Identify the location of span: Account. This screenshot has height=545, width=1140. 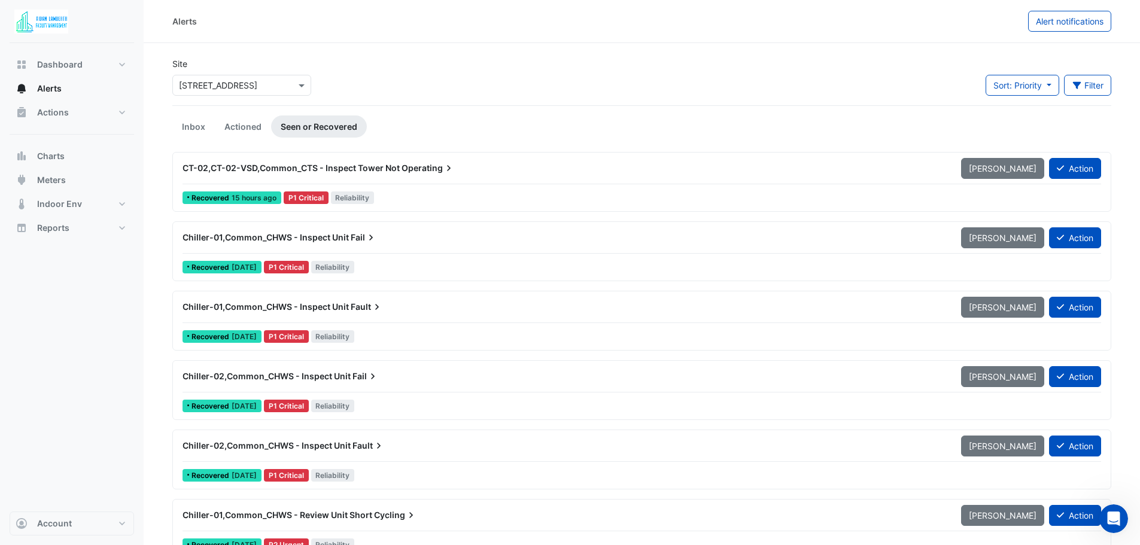
(54, 524).